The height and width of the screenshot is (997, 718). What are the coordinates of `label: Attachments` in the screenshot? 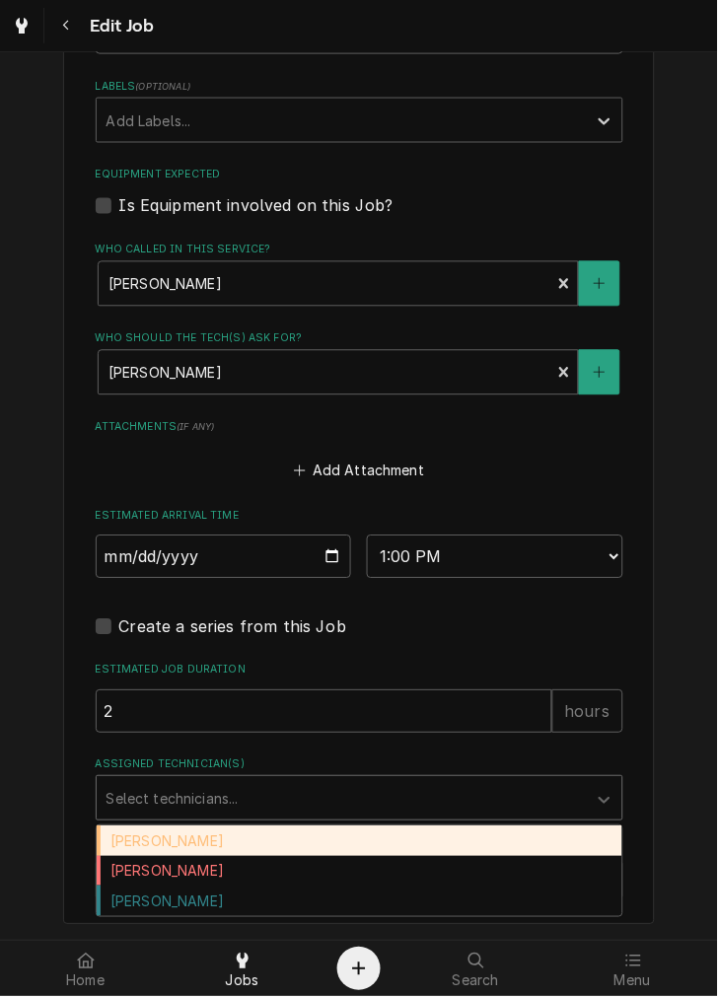 It's located at (359, 428).